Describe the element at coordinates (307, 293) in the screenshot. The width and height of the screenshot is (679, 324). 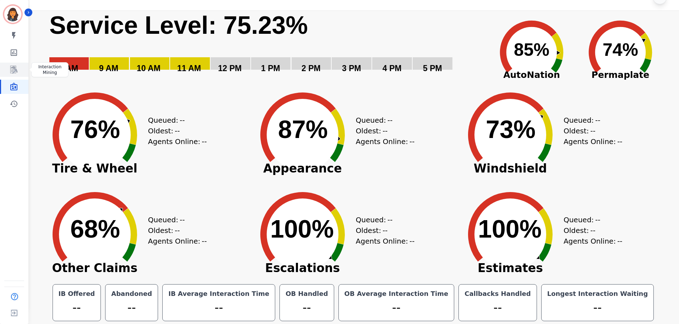
I see `div: OB Handled` at that location.